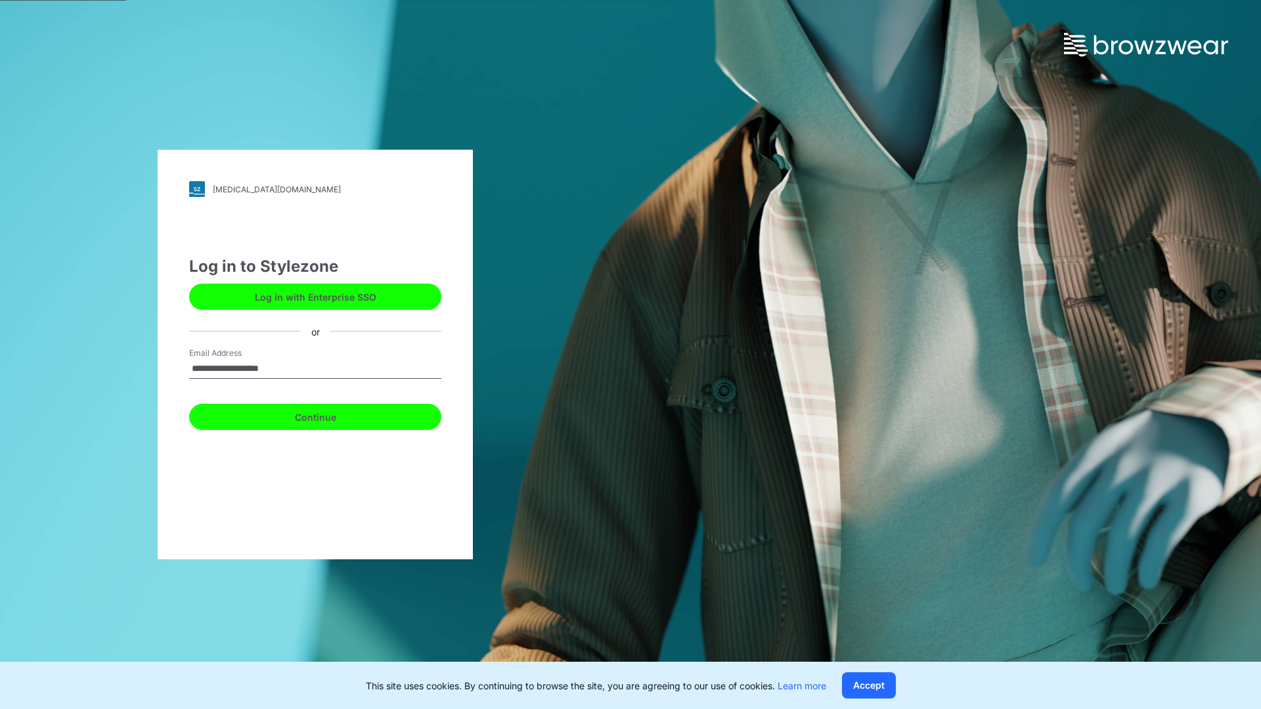 The height and width of the screenshot is (709, 1261). I want to click on p: This site uses cookies. By continuing to browse the site, you are agreeing to our use of cookies., so click(596, 686).